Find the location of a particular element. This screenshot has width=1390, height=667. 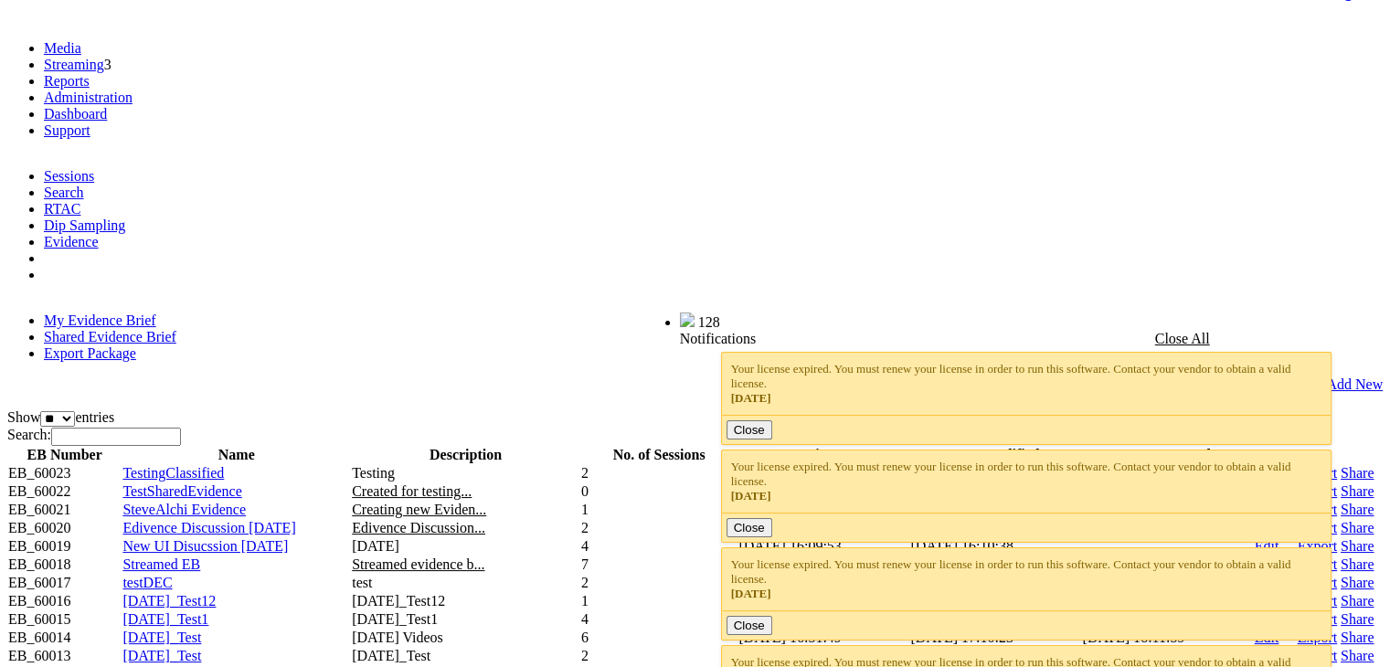

td: EB_60016 is located at coordinates (64, 601).